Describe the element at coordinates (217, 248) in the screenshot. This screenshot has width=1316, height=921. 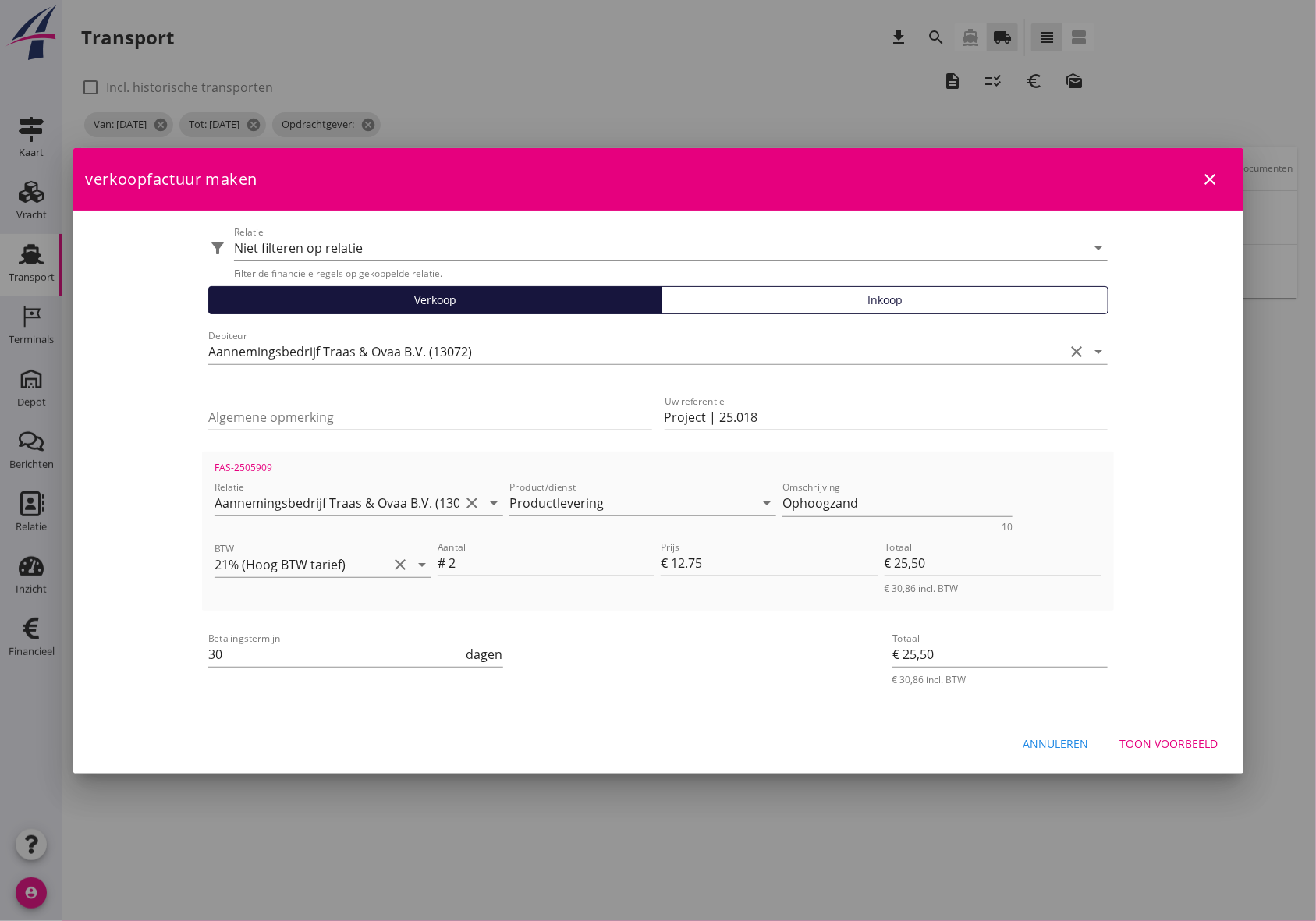
I see `i: filter_alt` at that location.